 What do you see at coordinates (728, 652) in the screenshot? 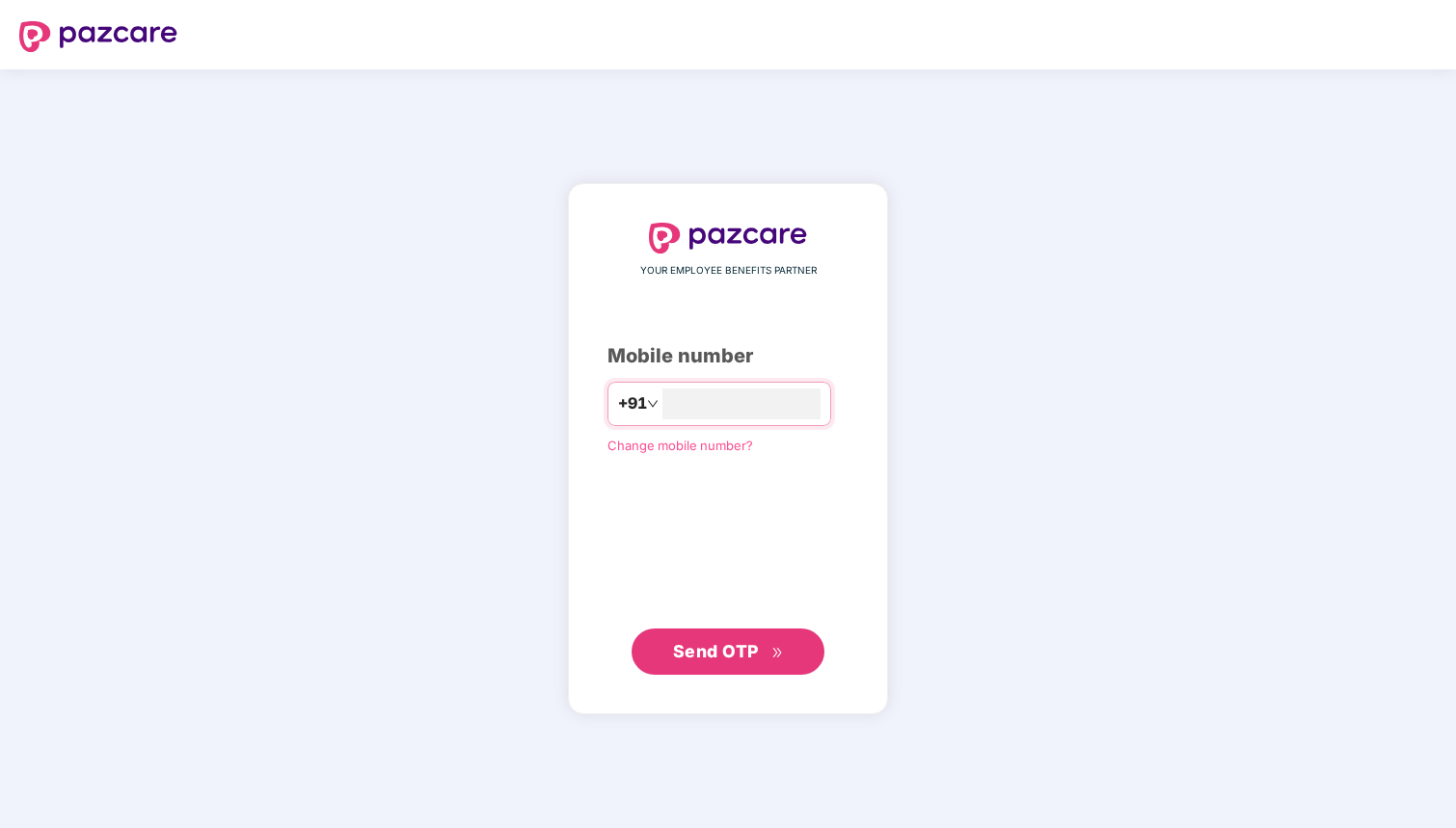
I see `button: Send OTPdouble-right` at bounding box center [728, 652].